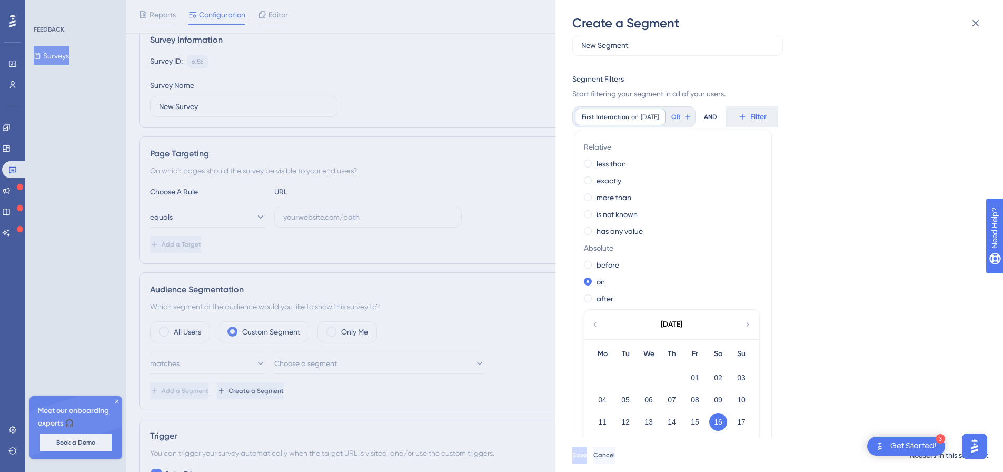 This screenshot has height=472, width=1003. I want to click on label: more than, so click(614, 197).